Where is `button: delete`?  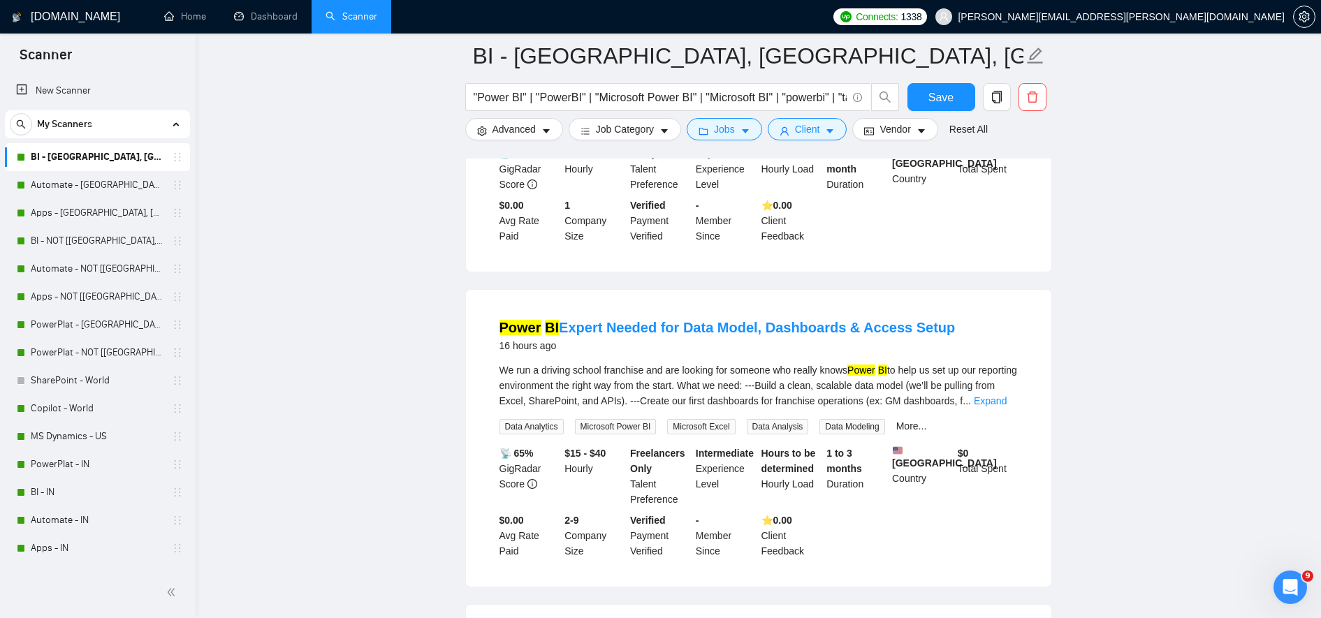 button: delete is located at coordinates (1033, 97).